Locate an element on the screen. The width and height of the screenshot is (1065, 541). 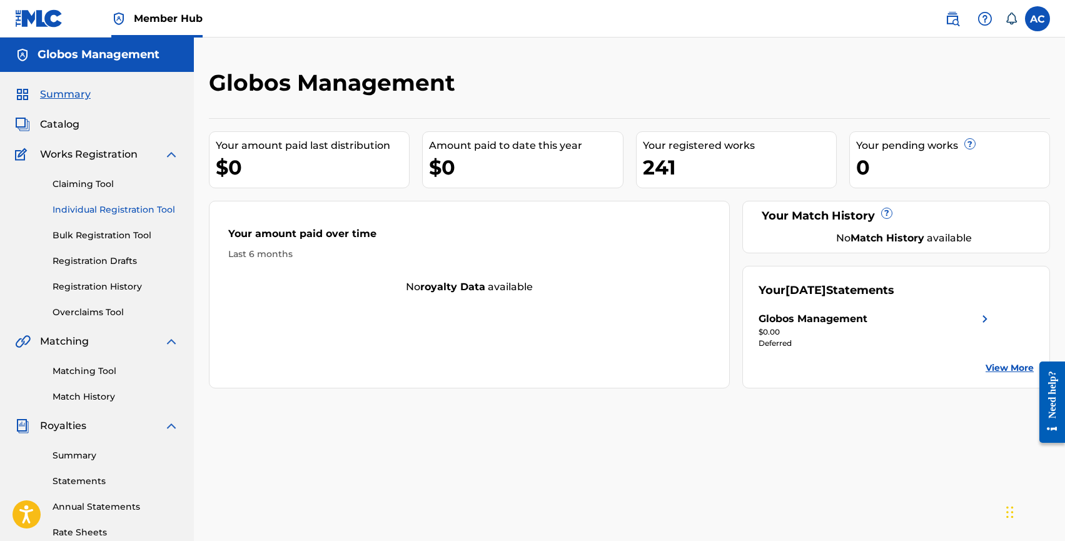
a: Annual Statements is located at coordinates (116, 507).